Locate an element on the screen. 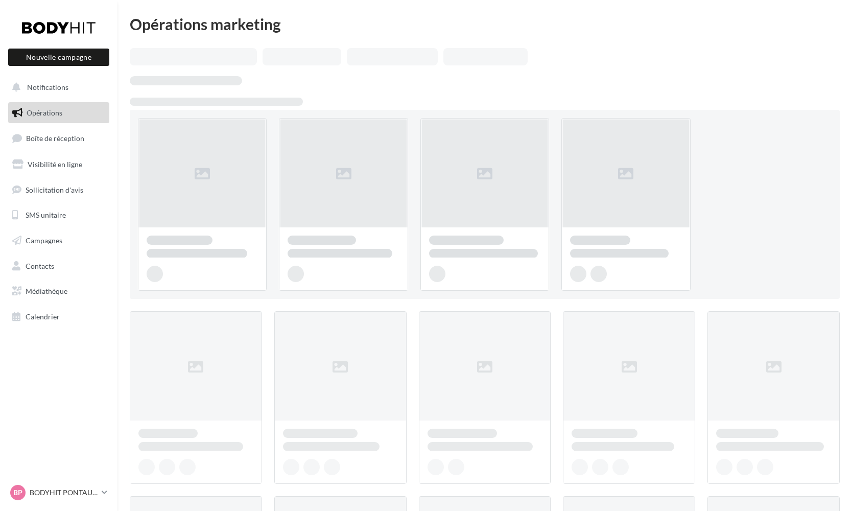  span: Médiathèque is located at coordinates (46, 291).